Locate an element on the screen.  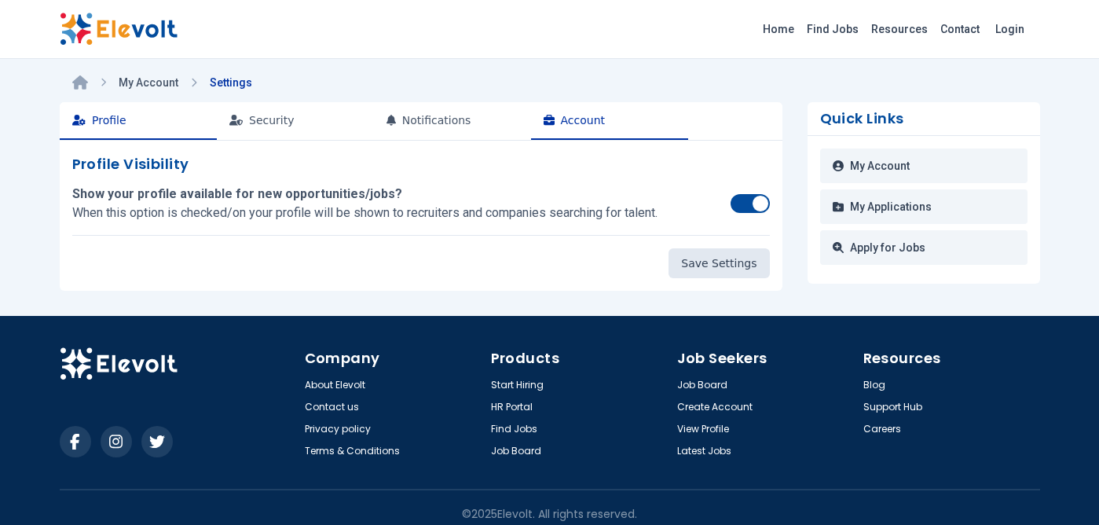
a: Blog is located at coordinates (874, 385).